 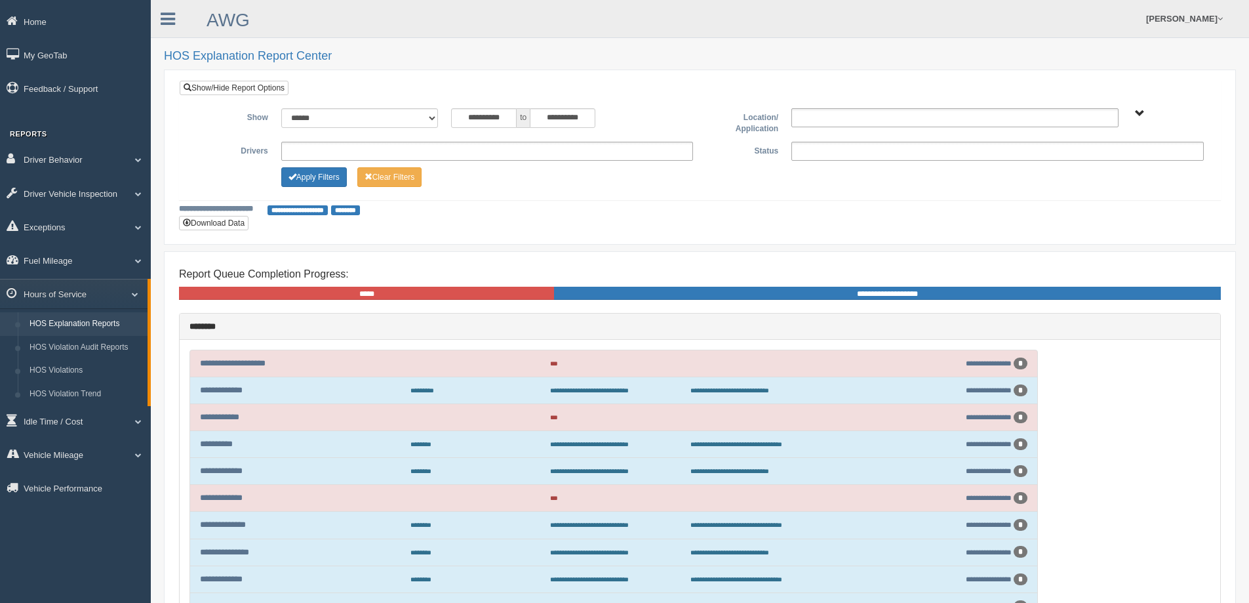 What do you see at coordinates (742, 121) in the screenshot?
I see `label: Location/ Application` at bounding box center [742, 121].